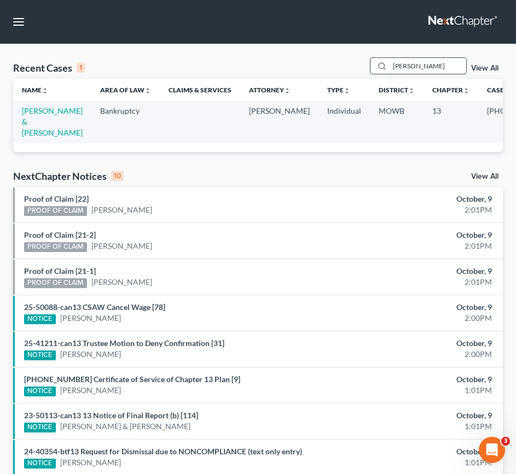 This screenshot has width=516, height=474. I want to click on a: 24-40354-btf13 Request for Dismissal due to NONCOMPLIANCE (text only entry), so click(163, 451).